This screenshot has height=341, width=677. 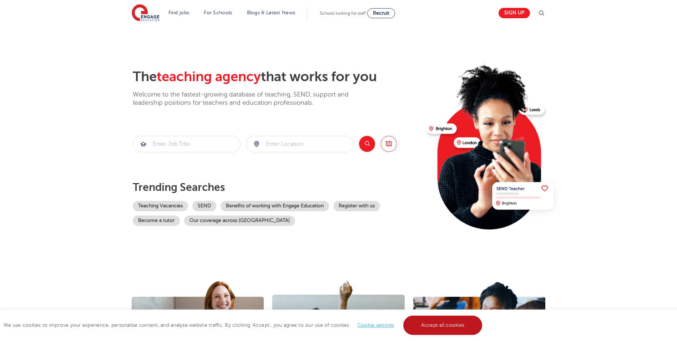 I want to click on a: Register with us, so click(x=357, y=206).